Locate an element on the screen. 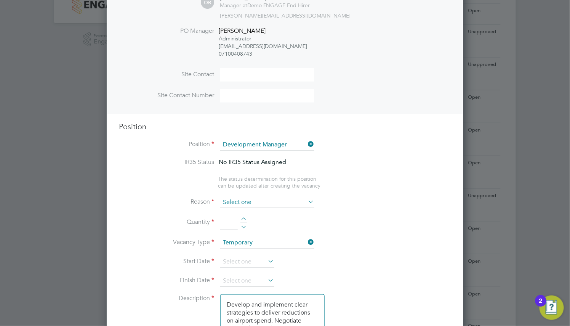 This screenshot has height=326, width=570. label: Site Contact is located at coordinates (167, 74).